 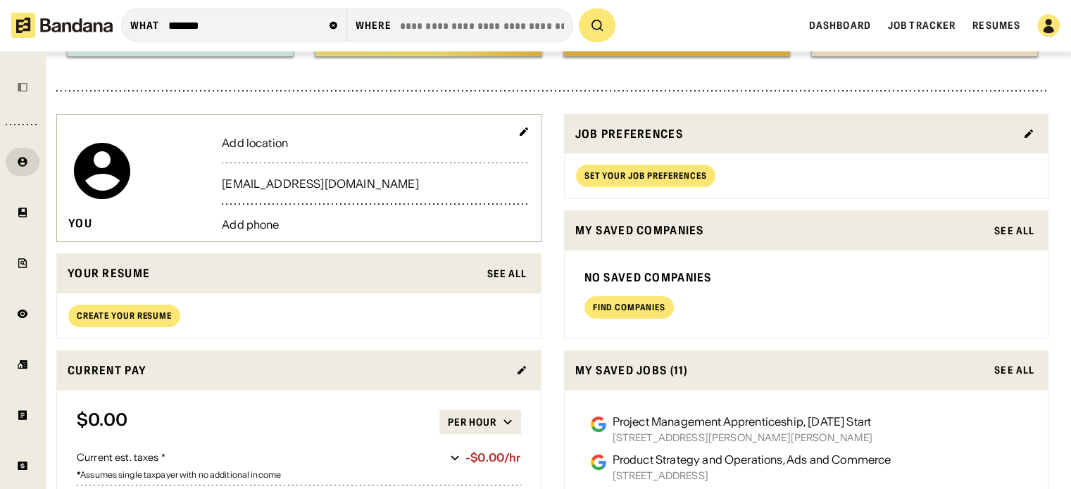 What do you see at coordinates (124, 316) in the screenshot?
I see `div: Create your resume` at bounding box center [124, 316].